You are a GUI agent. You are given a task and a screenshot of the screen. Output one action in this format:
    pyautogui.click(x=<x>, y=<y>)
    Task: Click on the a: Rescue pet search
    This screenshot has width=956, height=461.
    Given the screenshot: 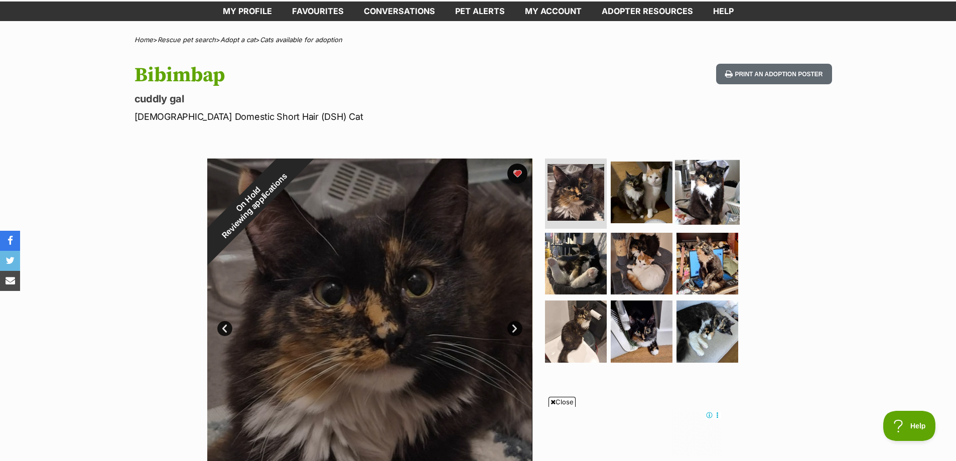 What is the action you would take?
    pyautogui.click(x=187, y=40)
    